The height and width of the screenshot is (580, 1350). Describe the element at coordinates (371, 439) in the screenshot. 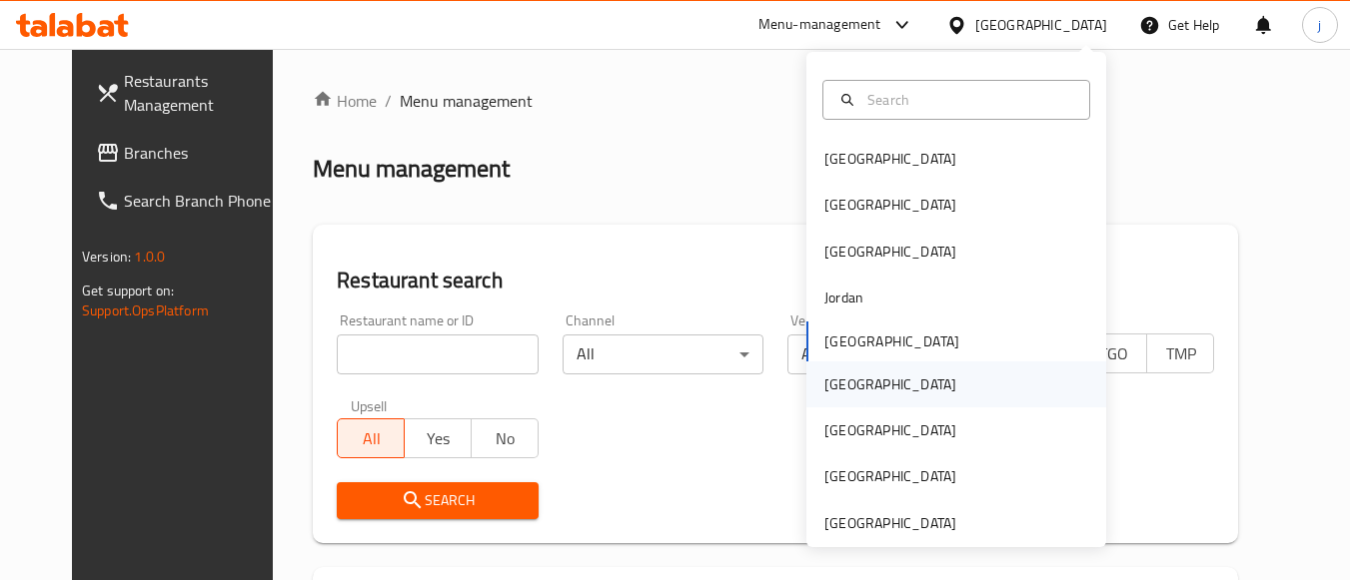

I see `span: All` at that location.